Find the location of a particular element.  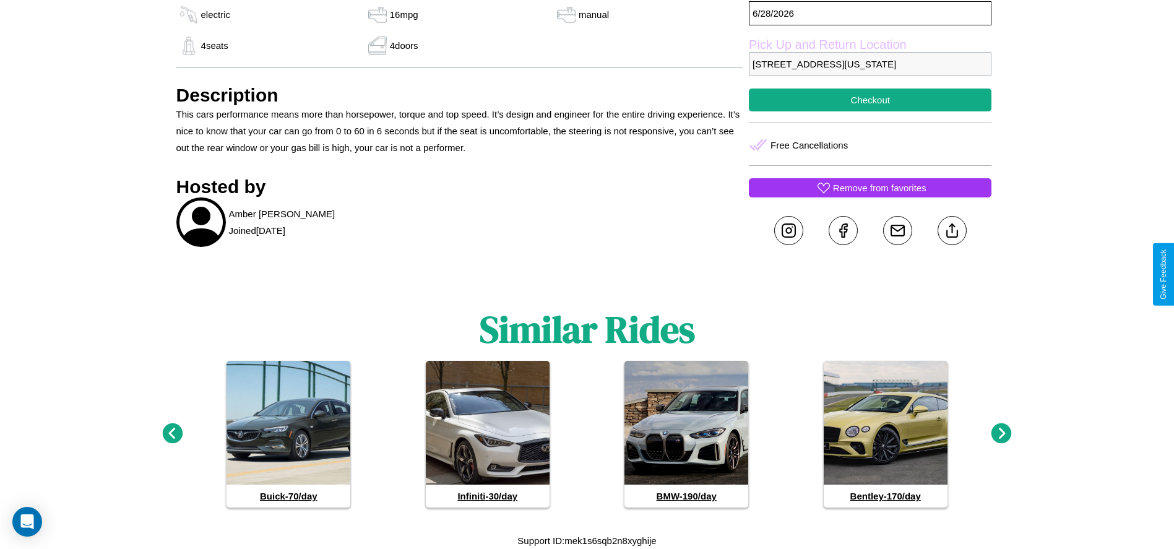

h4: BMW - 190 /day is located at coordinates (686, 496).